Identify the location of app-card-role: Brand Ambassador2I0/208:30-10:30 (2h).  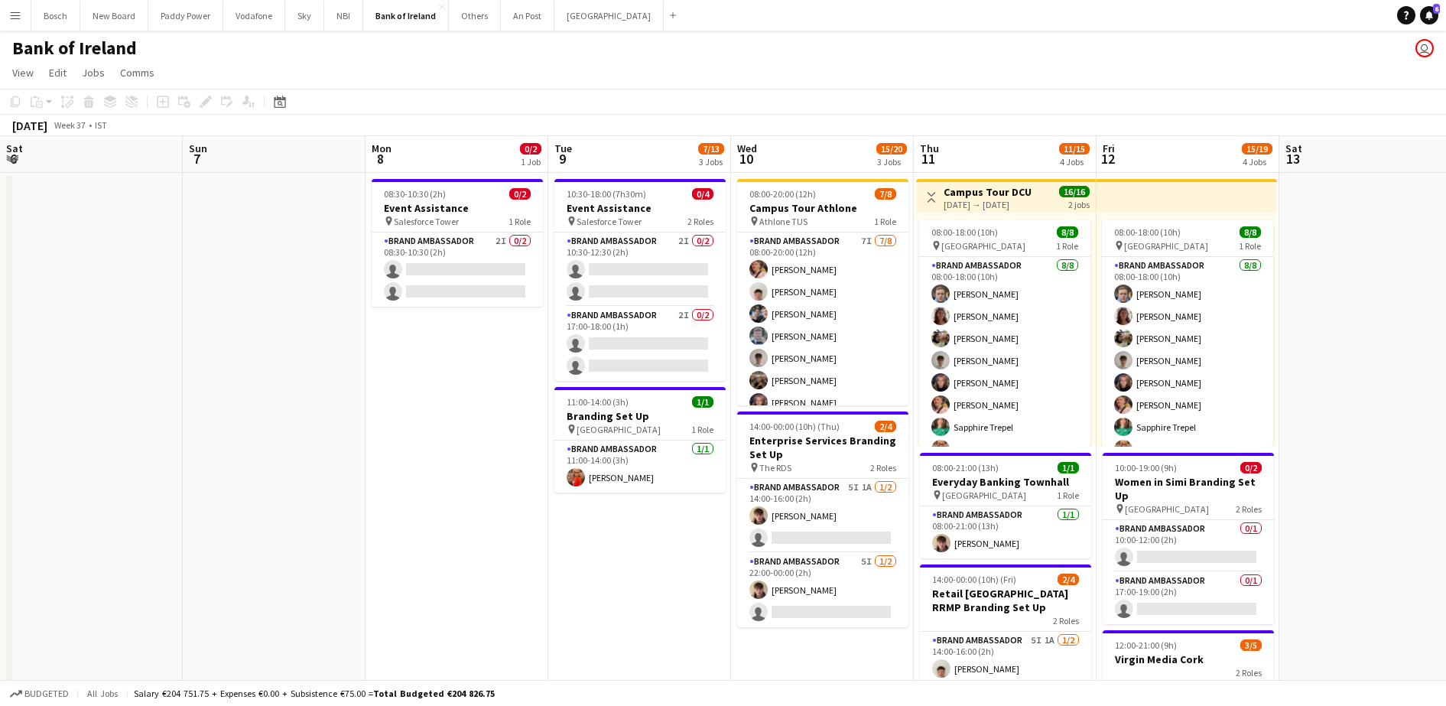
(457, 269).